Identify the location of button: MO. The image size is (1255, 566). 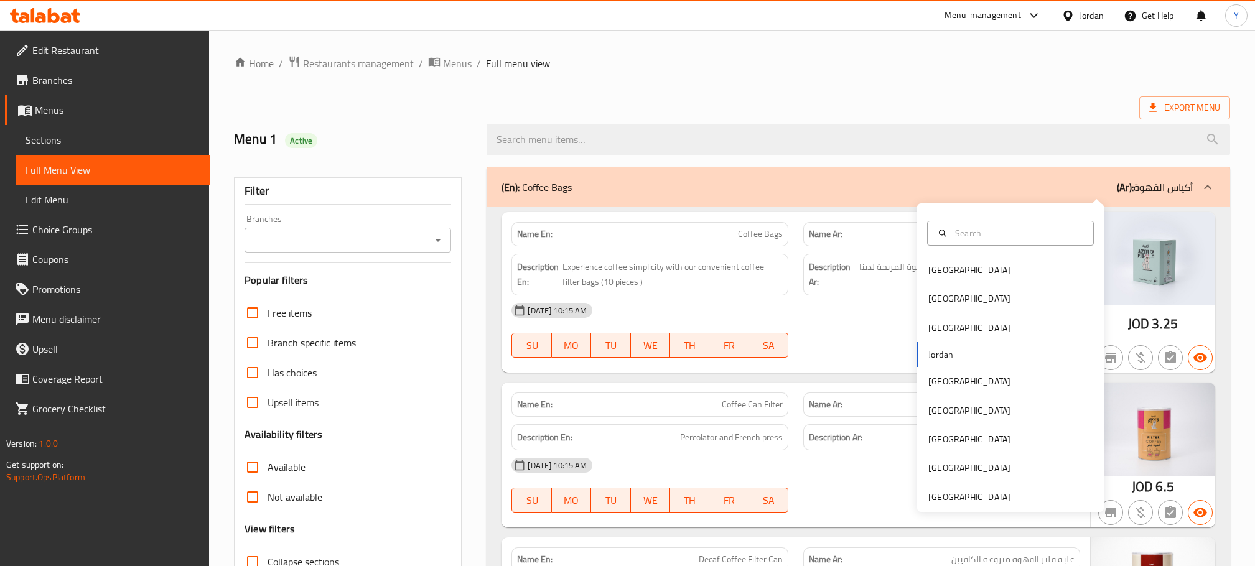
(571, 500).